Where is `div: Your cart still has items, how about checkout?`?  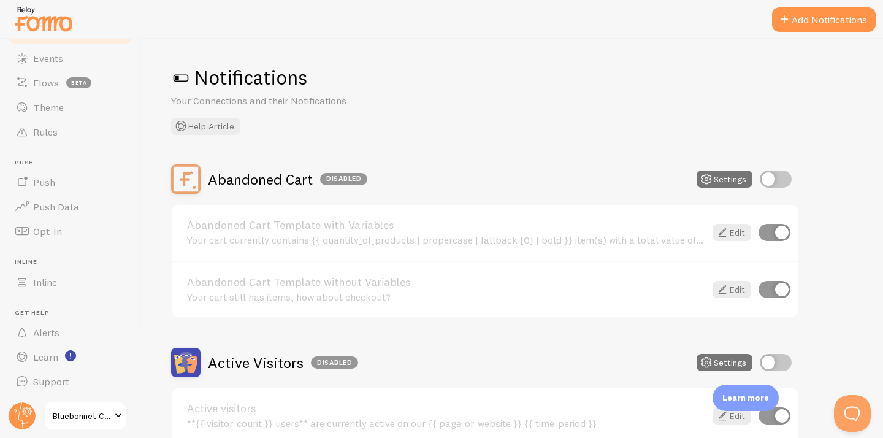 div: Your cart still has items, how about checkout? is located at coordinates (446, 297).